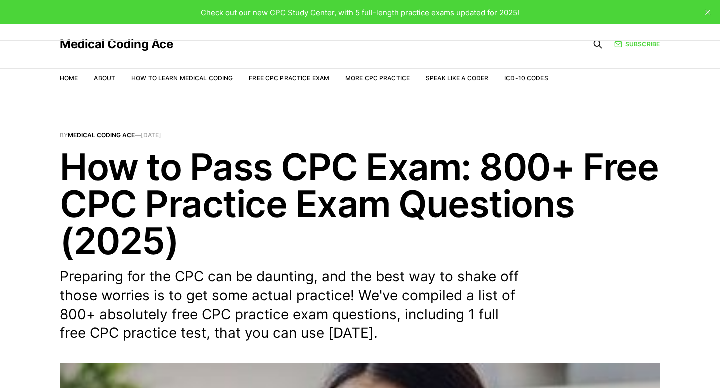  What do you see at coordinates (105, 78) in the screenshot?
I see `a: About` at bounding box center [105, 78].